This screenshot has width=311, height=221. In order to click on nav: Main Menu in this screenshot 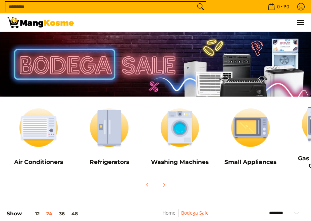, I will do `click(192, 22)`.